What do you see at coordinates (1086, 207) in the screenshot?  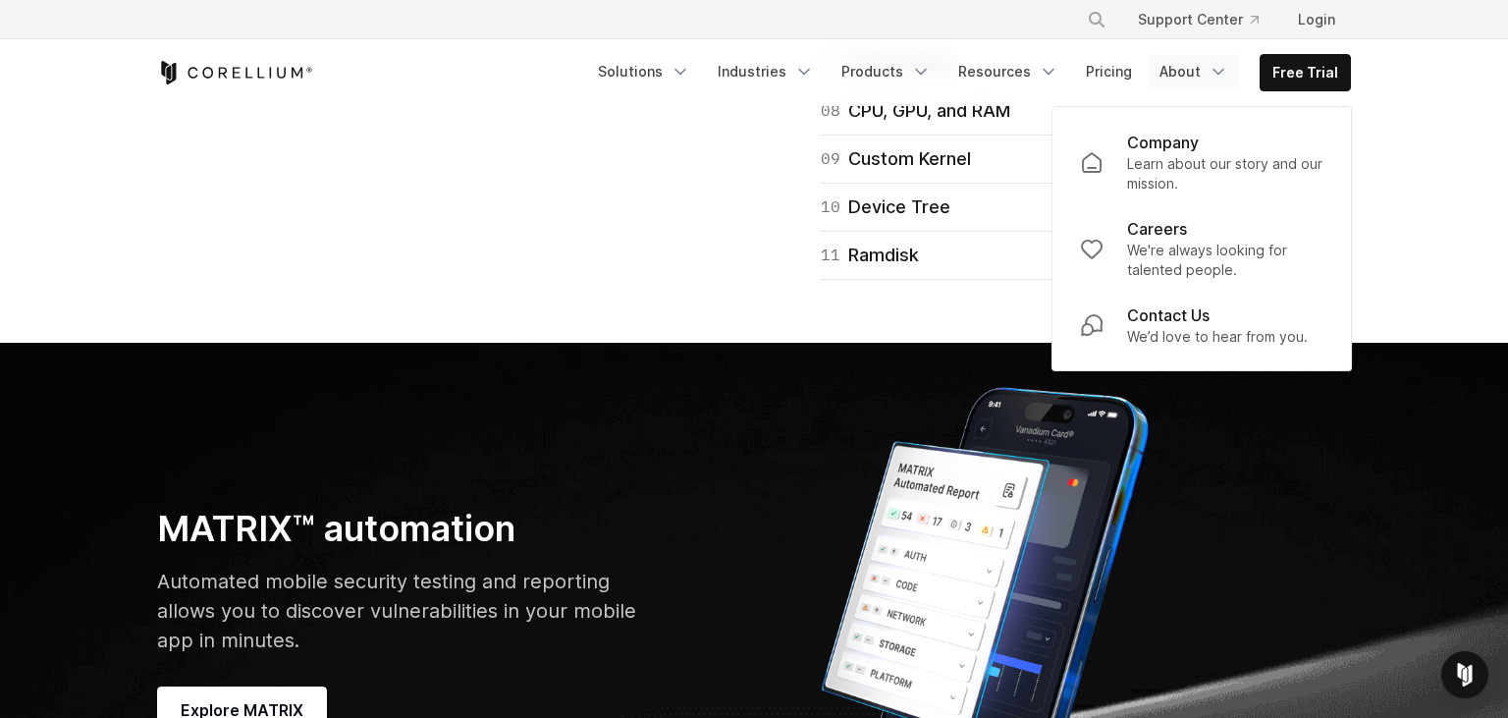 I see `a: 10Device Tree` at bounding box center [1086, 207].